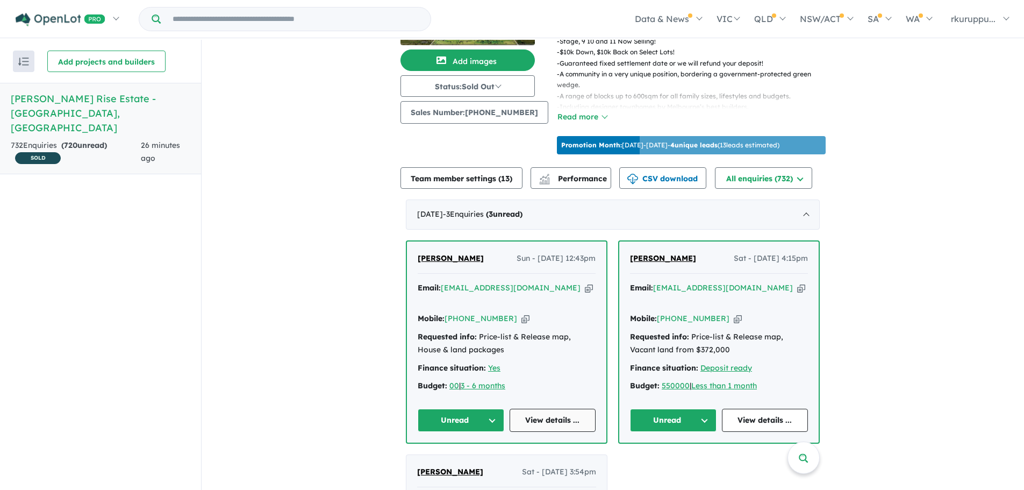 The image size is (1024, 490). What do you see at coordinates (454, 385) in the screenshot?
I see `u: 00` at bounding box center [454, 385].